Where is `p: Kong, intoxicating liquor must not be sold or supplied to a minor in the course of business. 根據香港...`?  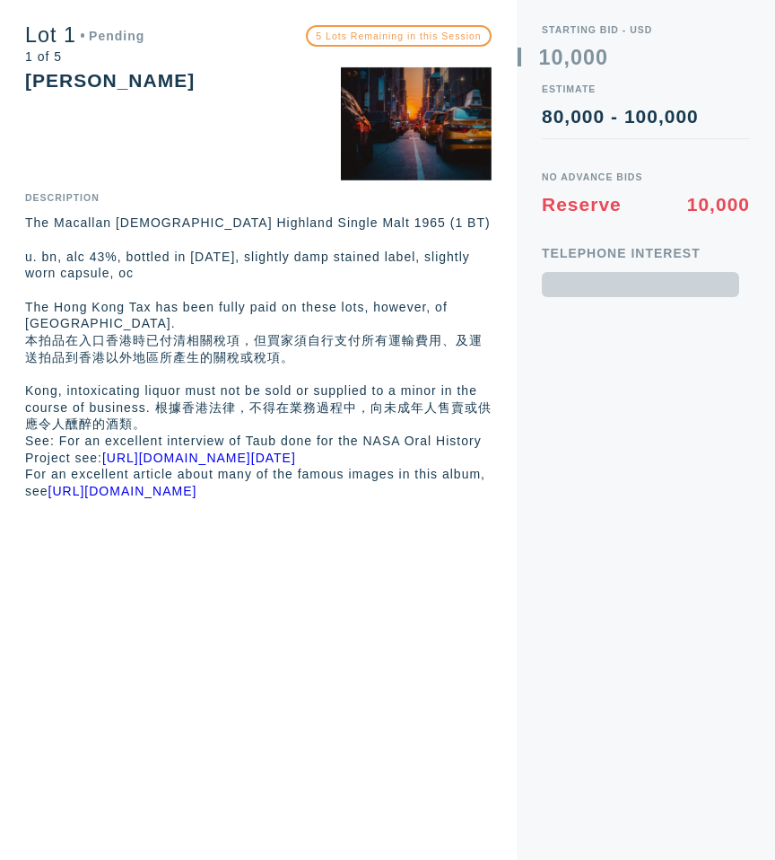 p: Kong, intoxicating liquor must not be sold or supplied to a minor in the course of business. 根據香港... is located at coordinates (258, 407).